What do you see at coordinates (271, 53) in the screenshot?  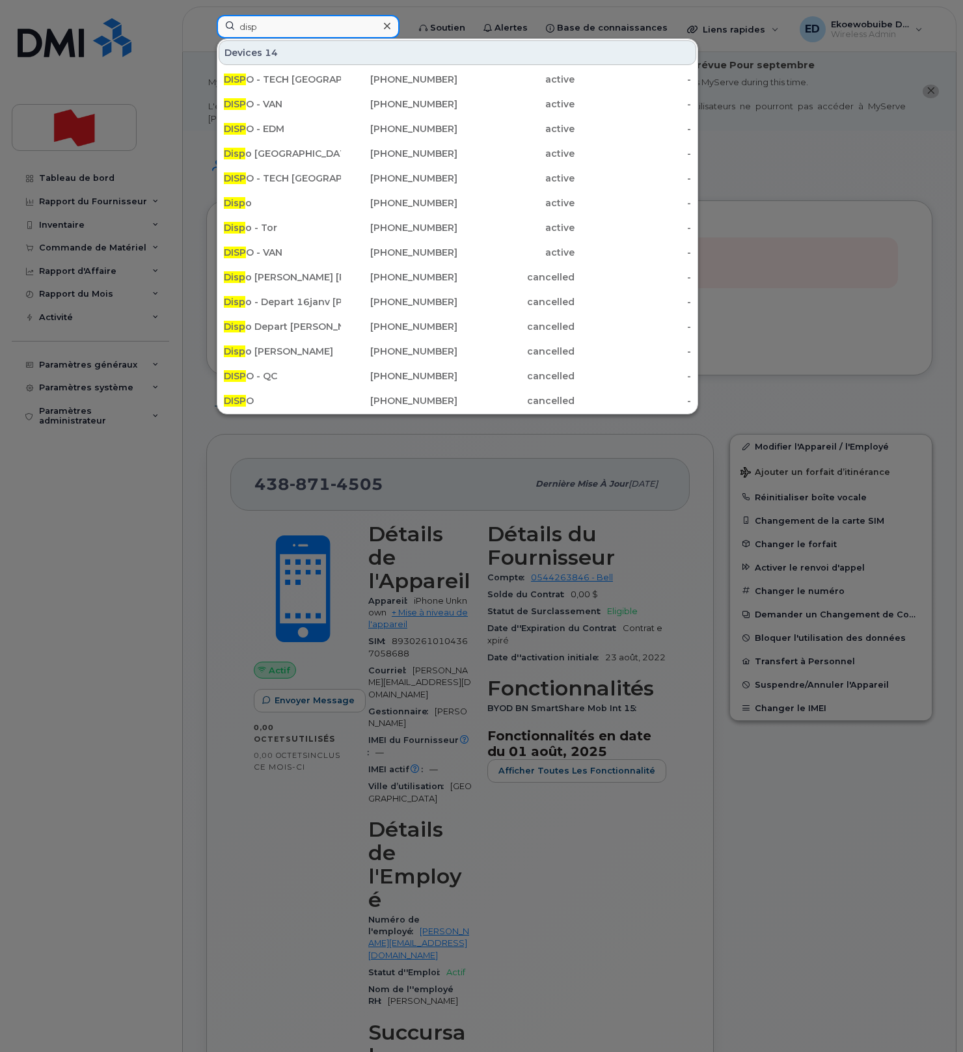 I see `span: 14` at bounding box center [271, 53].